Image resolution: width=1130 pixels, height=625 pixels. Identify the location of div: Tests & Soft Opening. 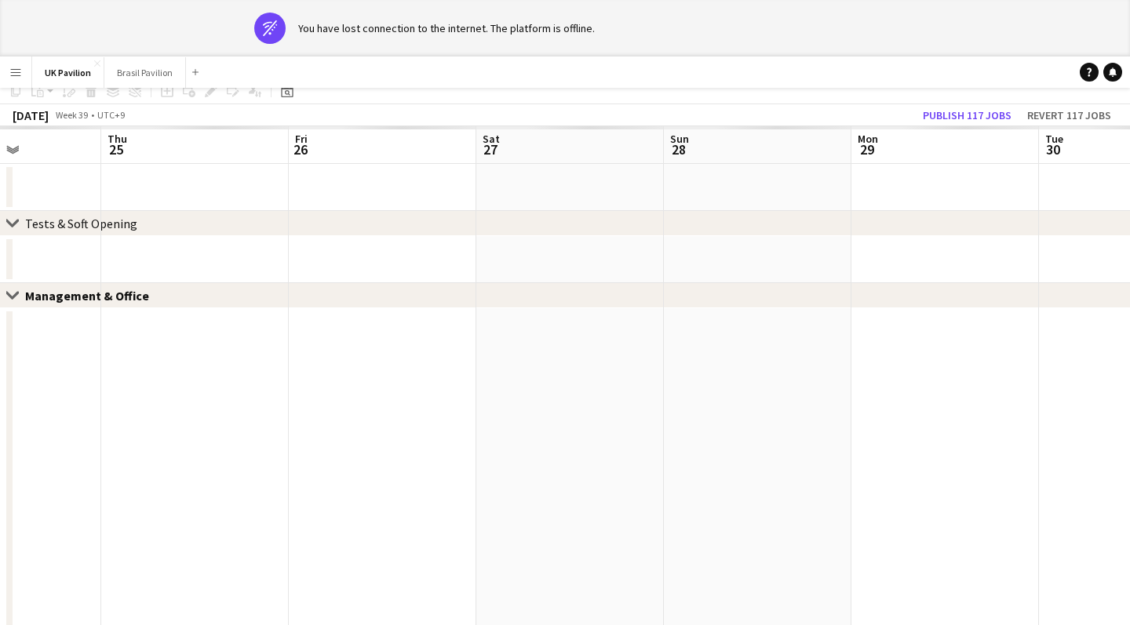
(81, 224).